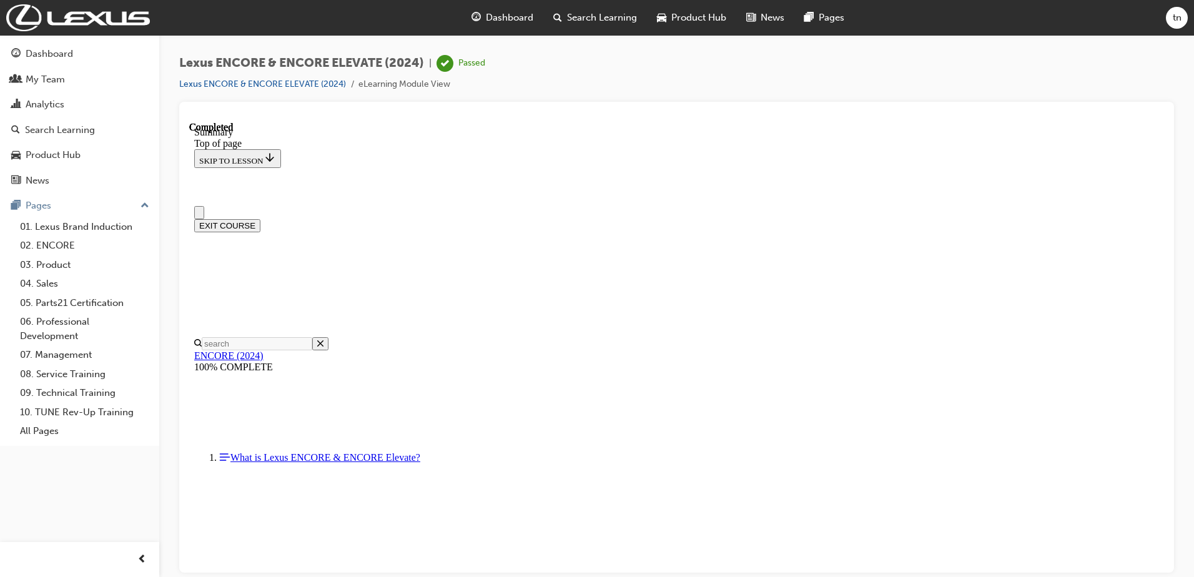  I want to click on a: Search Learning, so click(79, 130).